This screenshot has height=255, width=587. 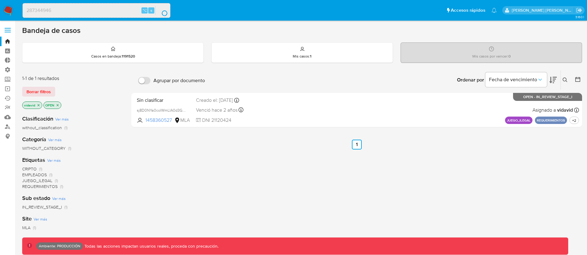 I want to click on span: s, so click(x=151, y=10).